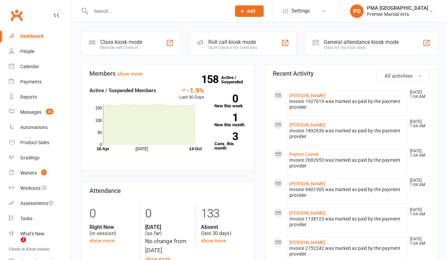 The width and height of the screenshot is (447, 260). What do you see at coordinates (28, 173) in the screenshot?
I see `div: Waivers` at bounding box center [28, 173].